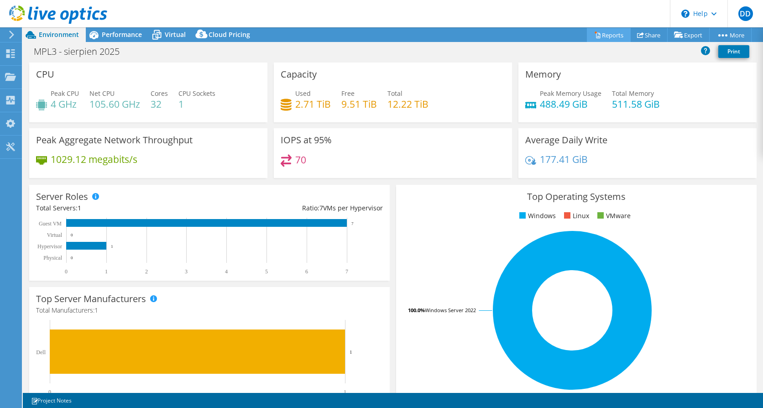 This screenshot has height=408, width=763. I want to click on text: Dell, so click(41, 352).